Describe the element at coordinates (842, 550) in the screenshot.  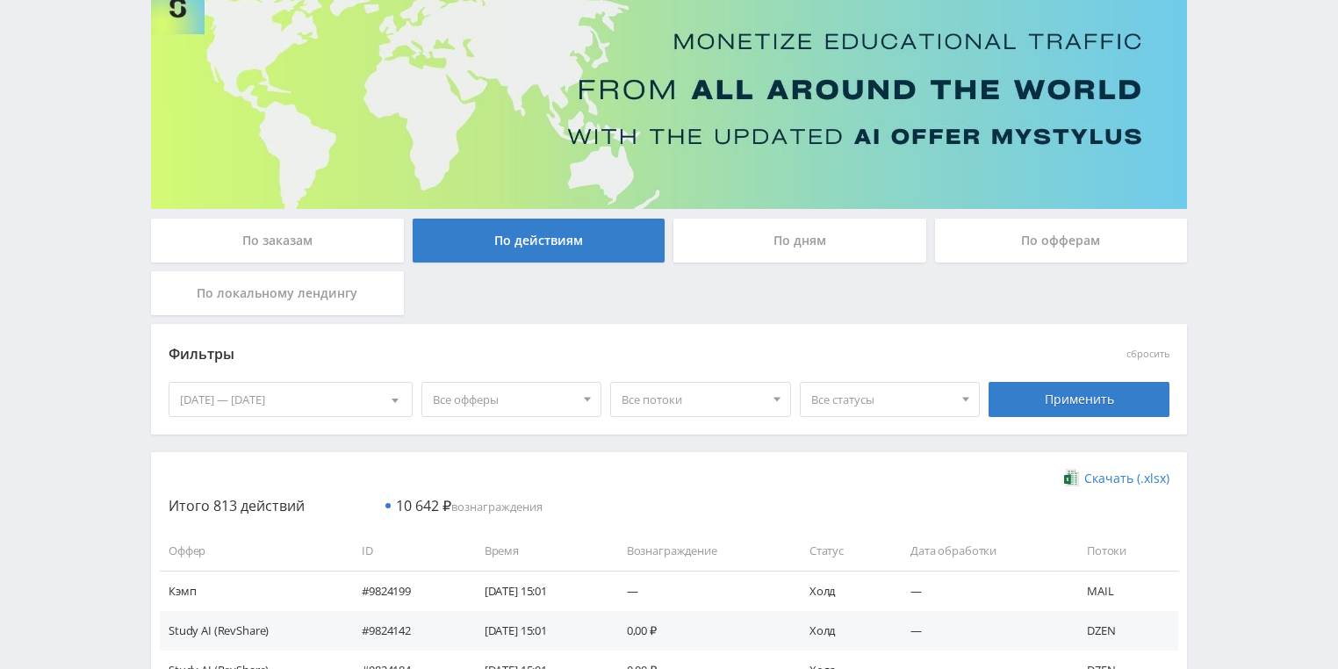
I see `td: Статус` at that location.